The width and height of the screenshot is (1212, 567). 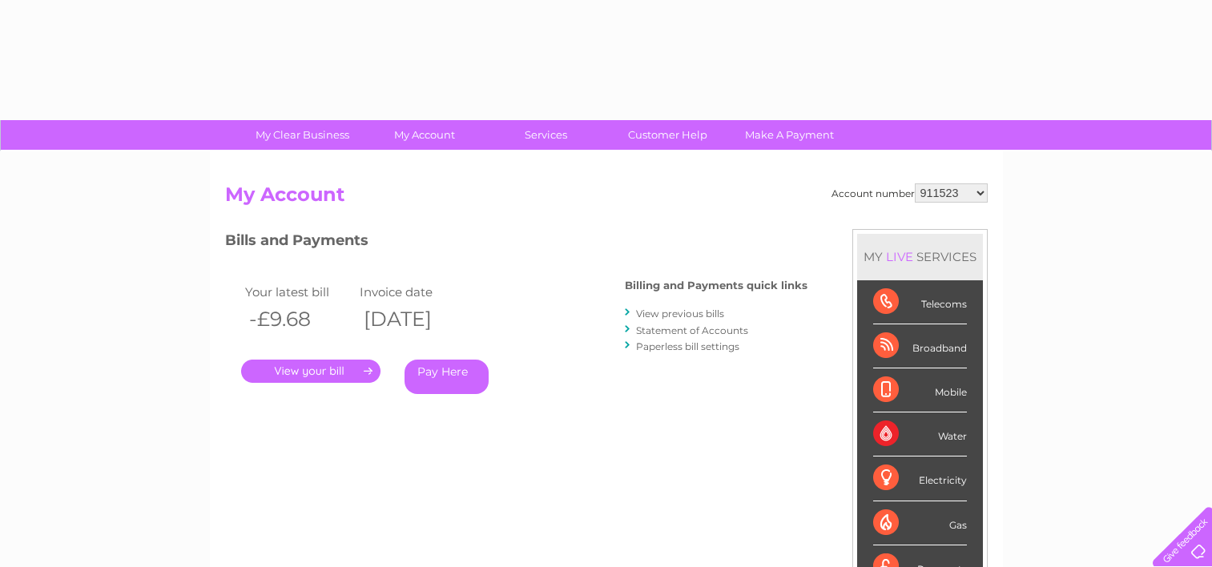 I want to click on div: LIVE, so click(x=900, y=256).